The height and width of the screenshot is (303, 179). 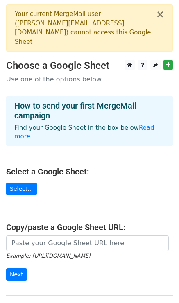 I want to click on a: Read more..., so click(x=84, y=132).